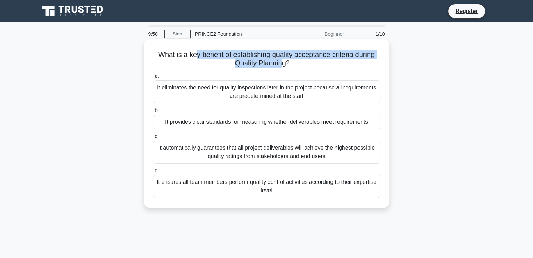 This screenshot has width=533, height=258. Describe the element at coordinates (154, 34) in the screenshot. I see `div: 9:50` at that location.